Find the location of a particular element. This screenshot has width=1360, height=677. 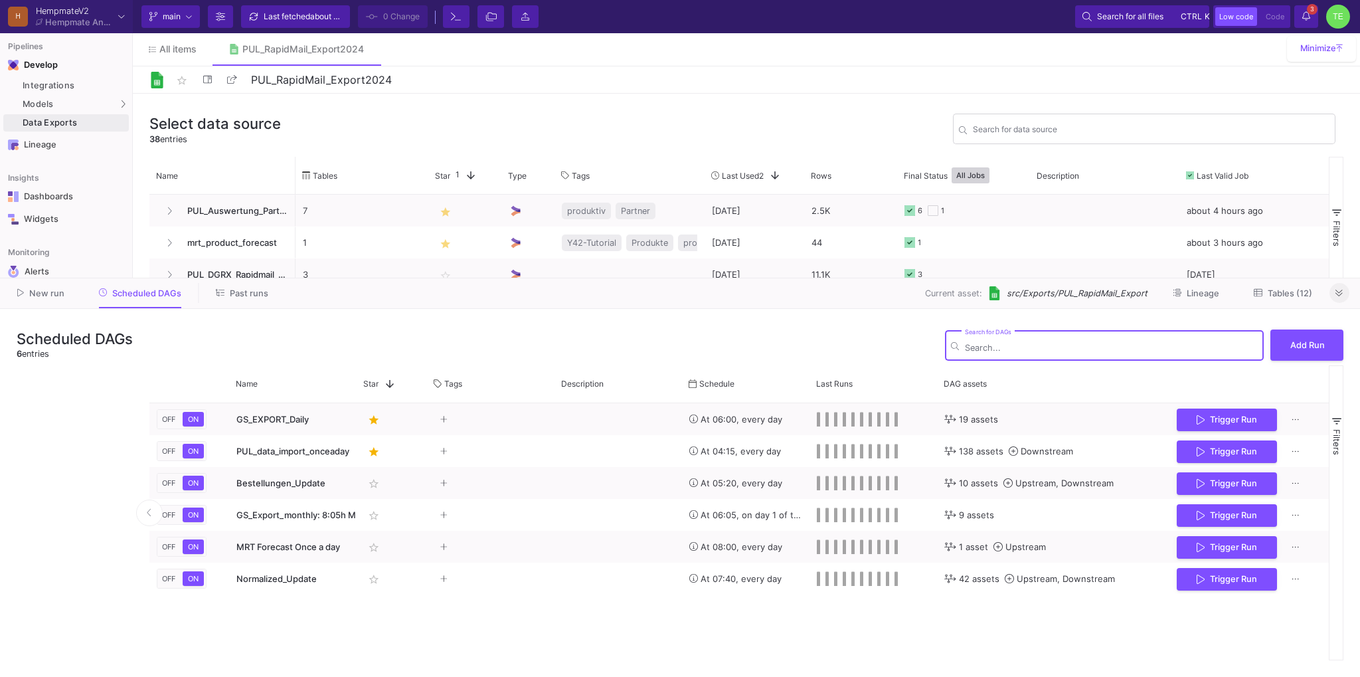

button: All Jobs is located at coordinates (970, 175).